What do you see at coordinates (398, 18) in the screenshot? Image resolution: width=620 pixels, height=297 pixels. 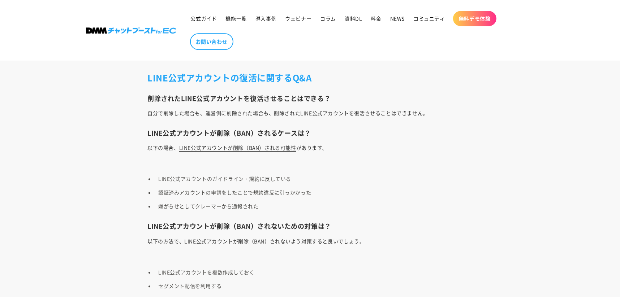 I see `span: NEWS` at bounding box center [398, 18].